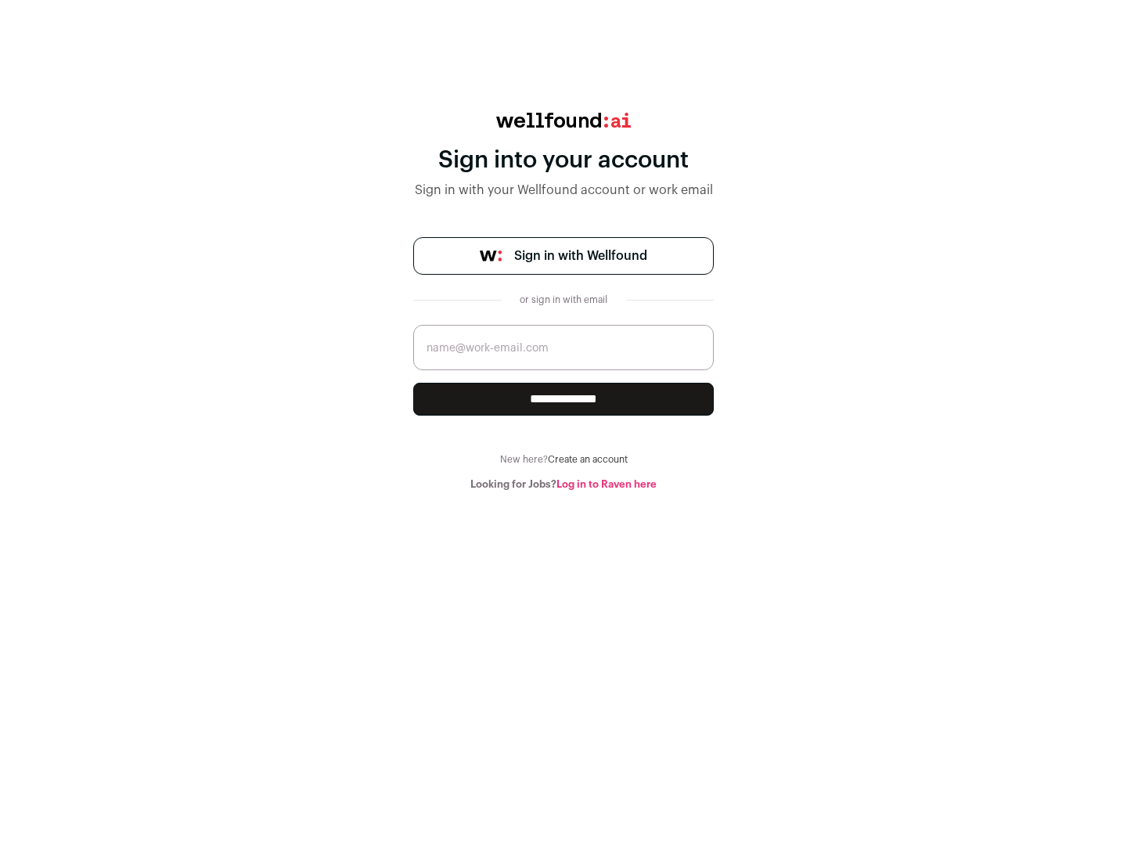 This screenshot has width=1127, height=861. What do you see at coordinates (563, 347) in the screenshot?
I see `input: name@work-email.com` at bounding box center [563, 347].